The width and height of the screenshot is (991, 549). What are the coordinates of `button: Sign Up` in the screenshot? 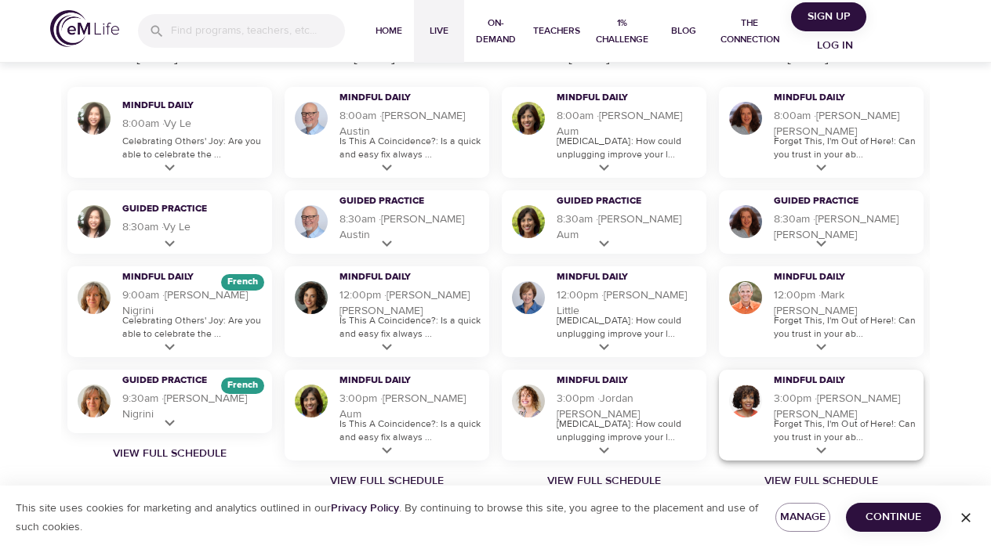 It's located at (828, 16).